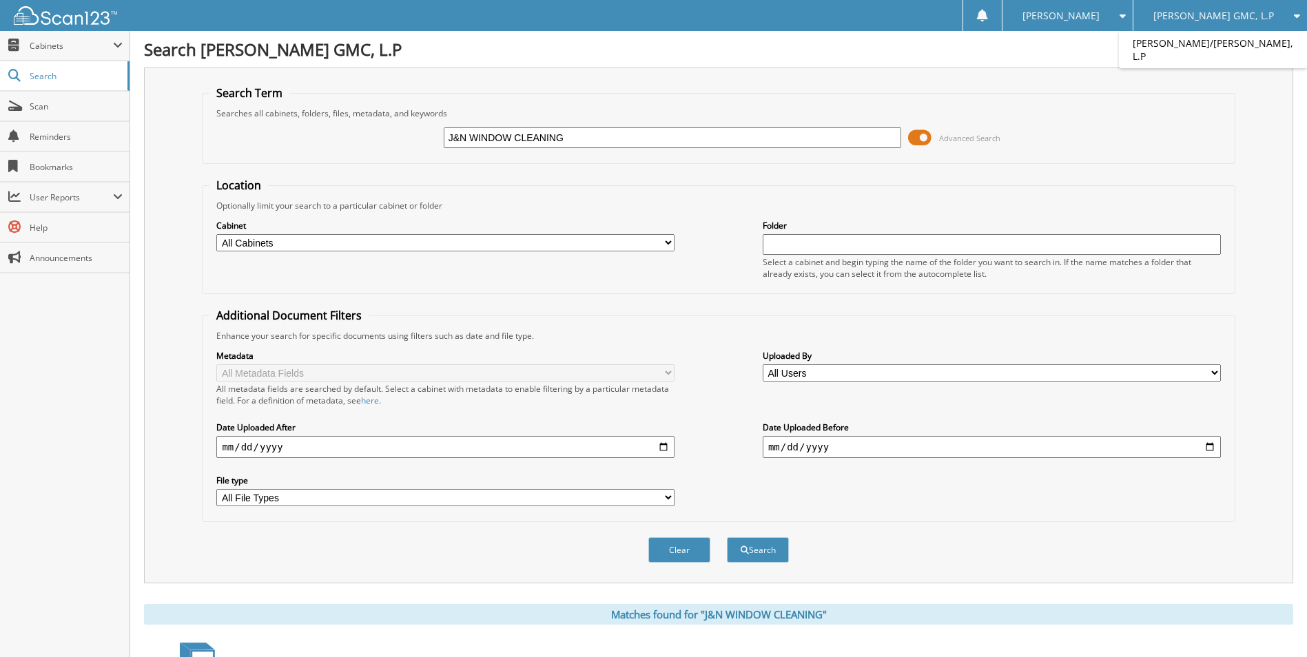 The height and width of the screenshot is (657, 1307). What do you see at coordinates (76, 227) in the screenshot?
I see `span: Help` at bounding box center [76, 227].